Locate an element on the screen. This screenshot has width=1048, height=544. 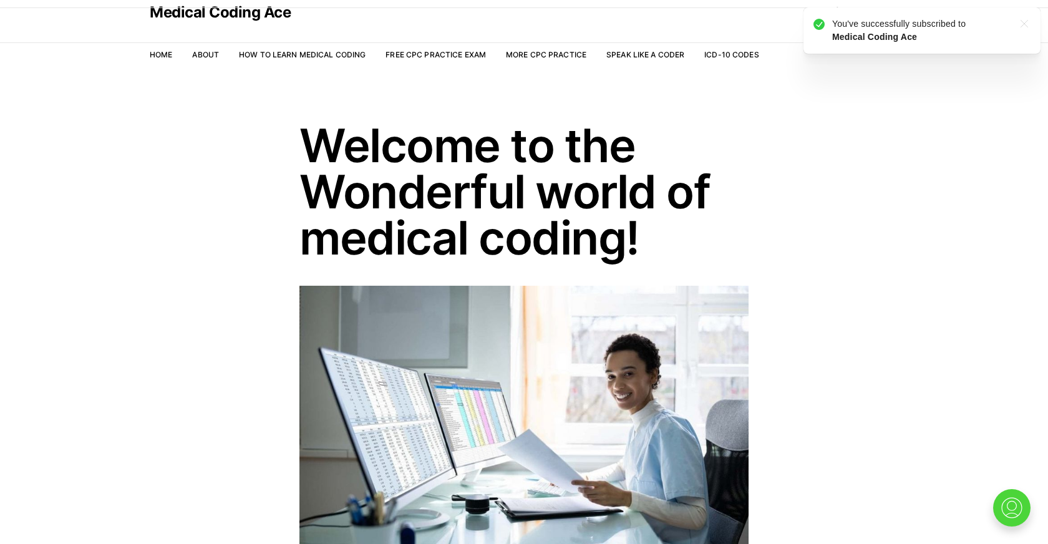
a: How to Learn Medical Coding is located at coordinates (302, 54).